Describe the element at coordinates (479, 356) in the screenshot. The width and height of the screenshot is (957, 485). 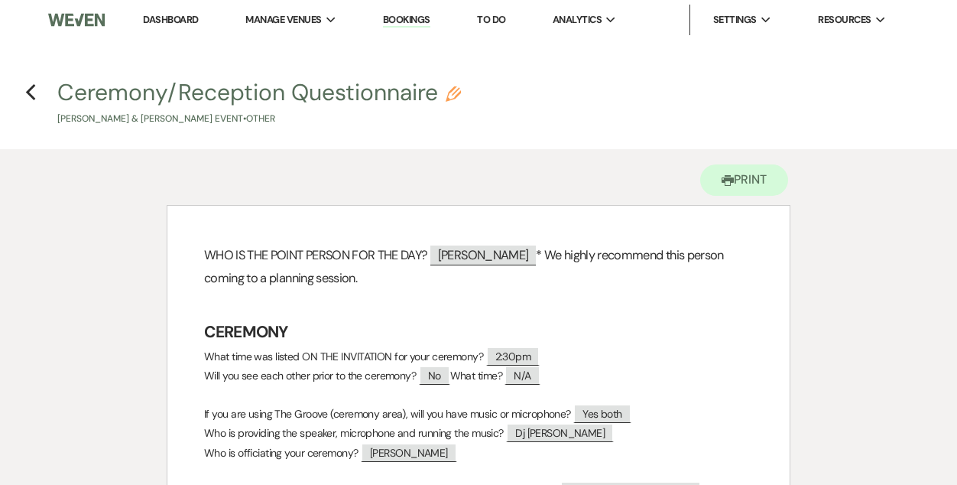
I see `p: What time was listed ON THE INVITATION for your ceremony?` at that location.